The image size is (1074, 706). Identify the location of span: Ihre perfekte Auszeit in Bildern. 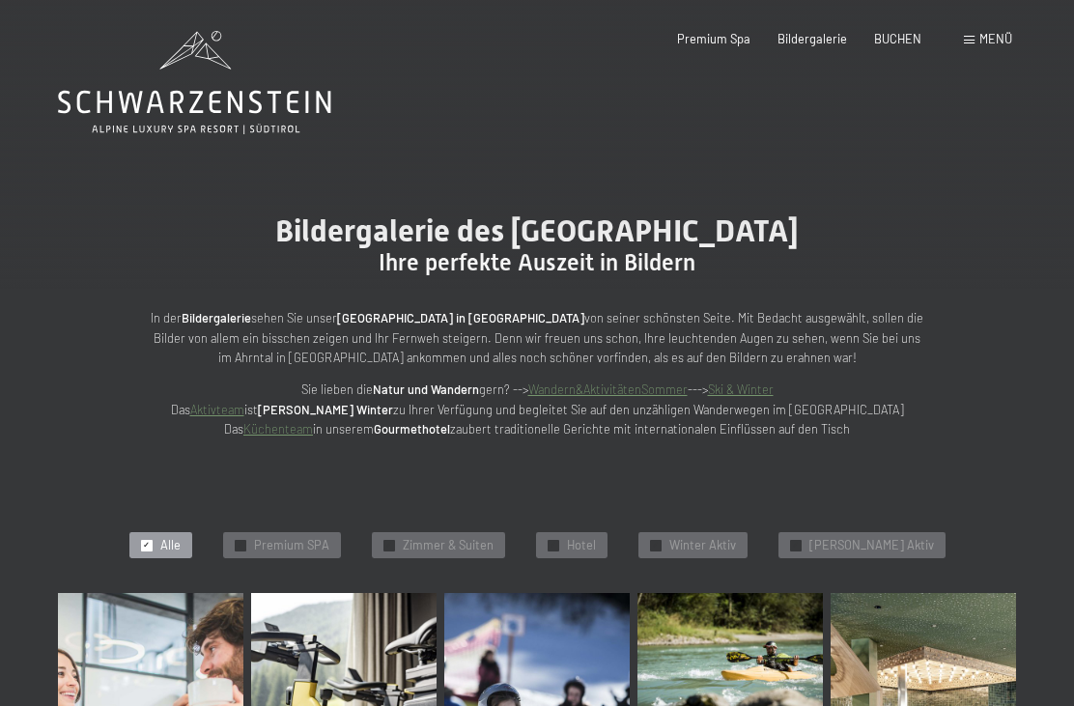
(537, 263).